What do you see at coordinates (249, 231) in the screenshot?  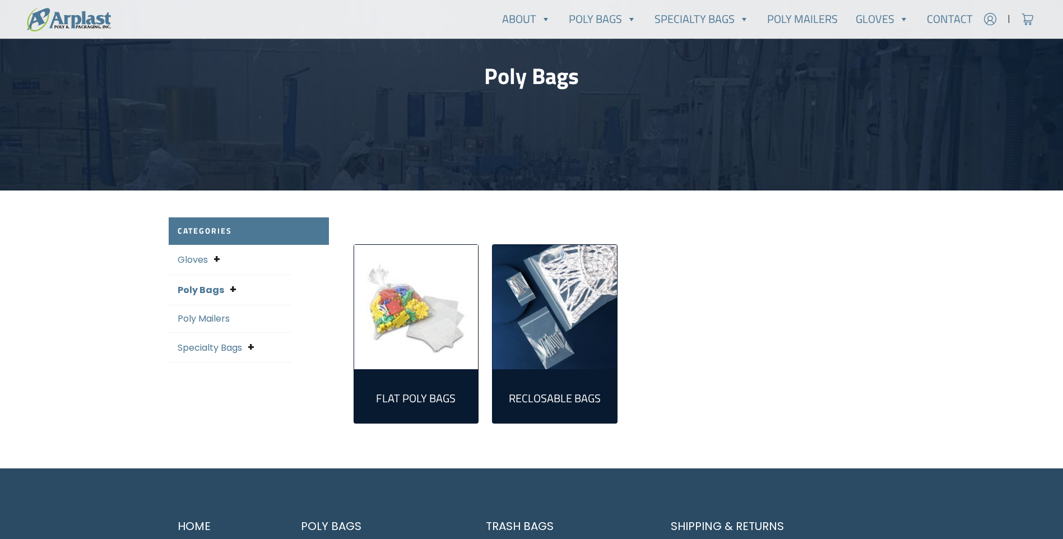 I see `h2: Categories` at bounding box center [249, 231].